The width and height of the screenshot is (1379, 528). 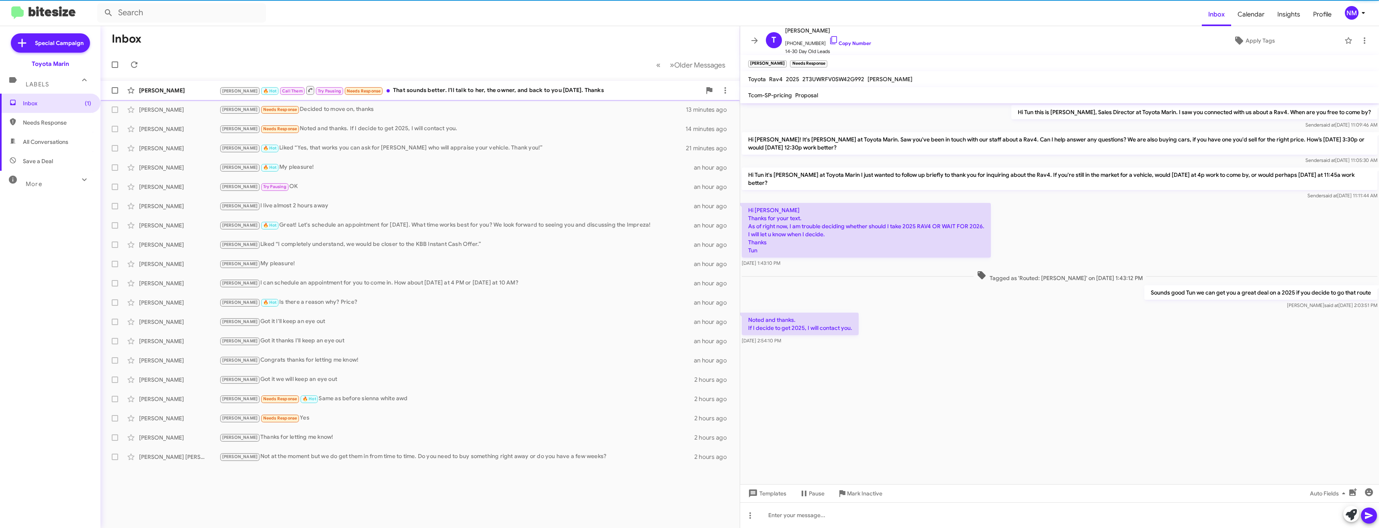 What do you see at coordinates (37, 84) in the screenshot?
I see `span: Labels` at bounding box center [37, 84].